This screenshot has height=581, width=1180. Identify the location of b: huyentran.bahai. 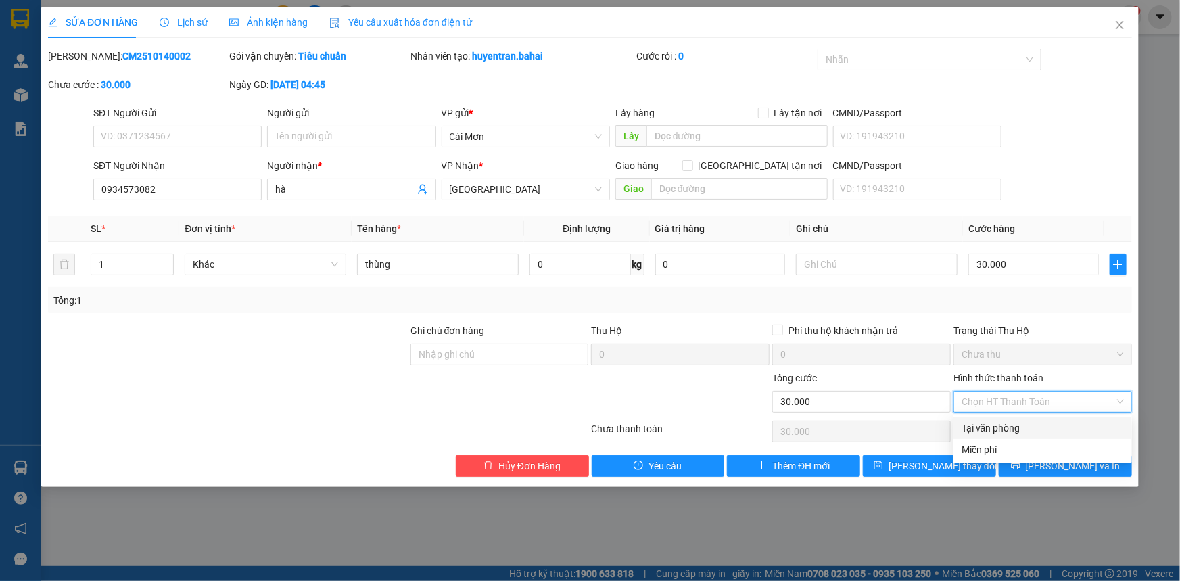
(508, 56).